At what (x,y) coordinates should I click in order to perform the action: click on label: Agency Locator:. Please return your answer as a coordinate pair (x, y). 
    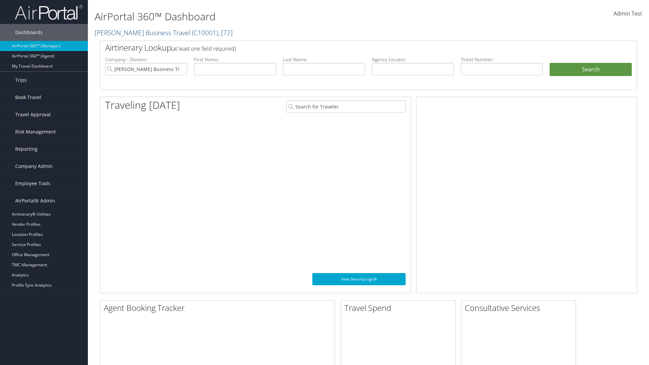
    Looking at the image, I should click on (413, 60).